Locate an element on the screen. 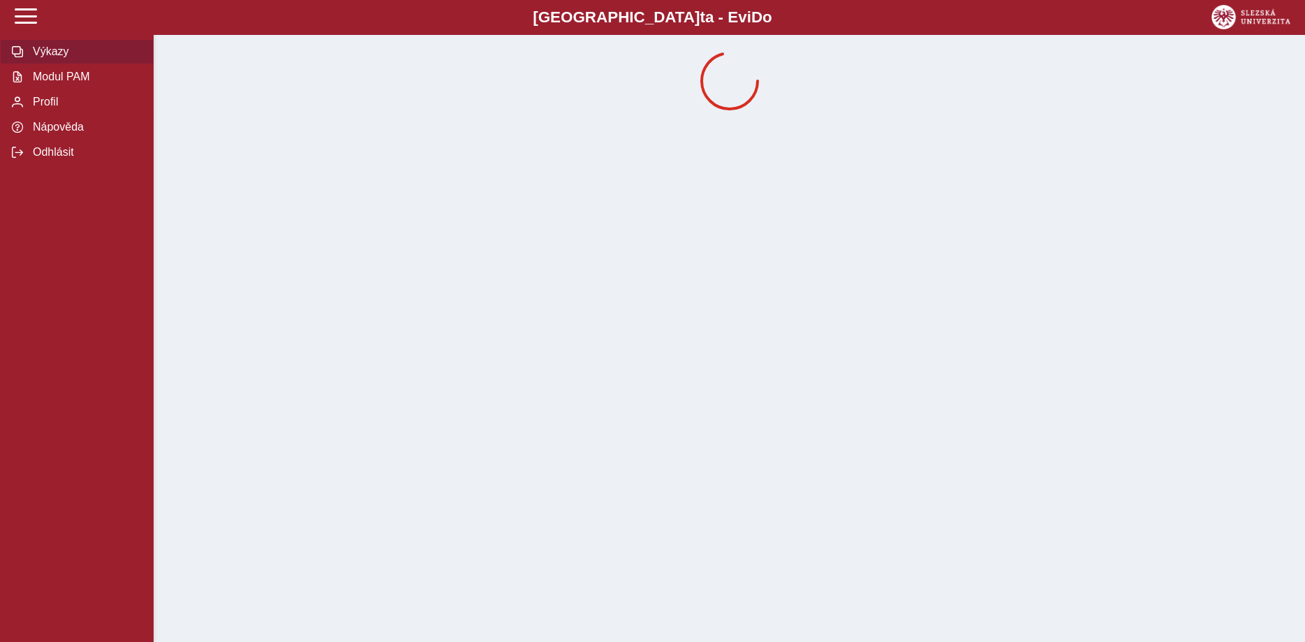 This screenshot has width=1305, height=642. span: t is located at coordinates (702, 17).